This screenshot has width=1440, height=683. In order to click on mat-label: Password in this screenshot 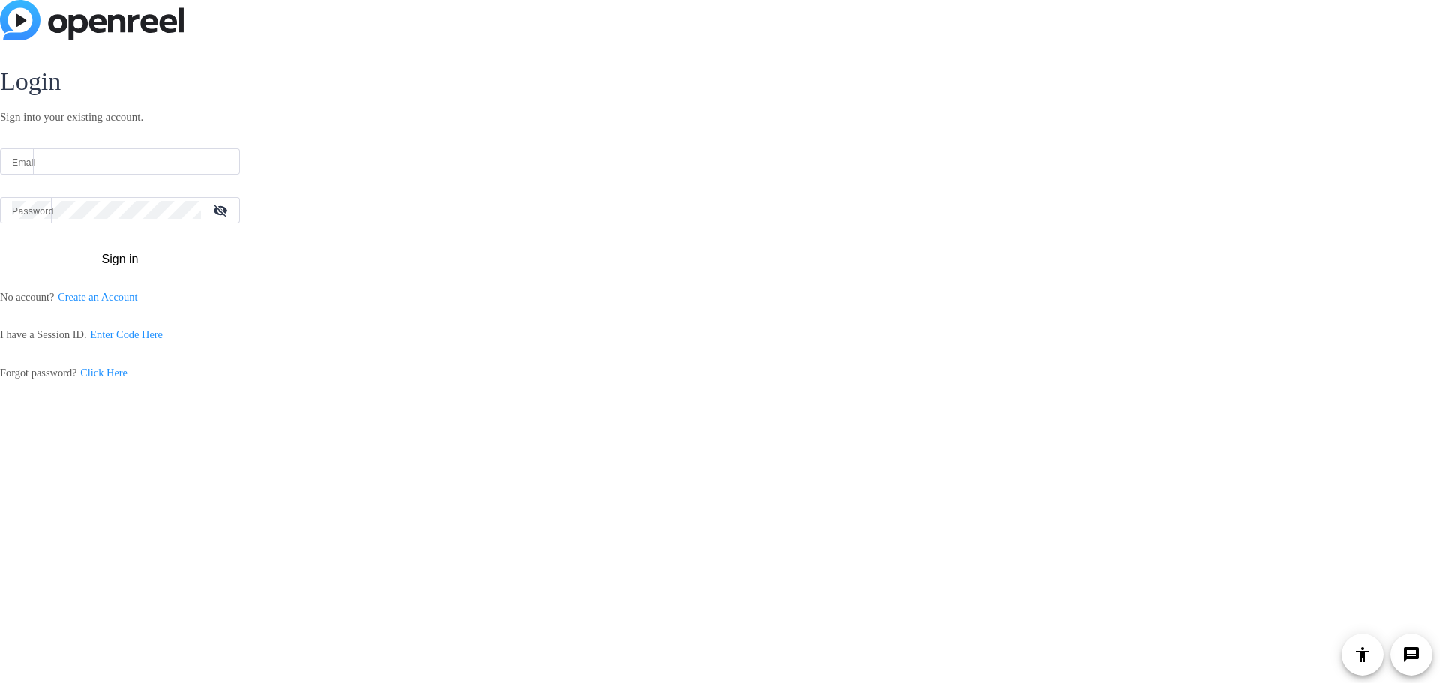, I will do `click(33, 212)`.